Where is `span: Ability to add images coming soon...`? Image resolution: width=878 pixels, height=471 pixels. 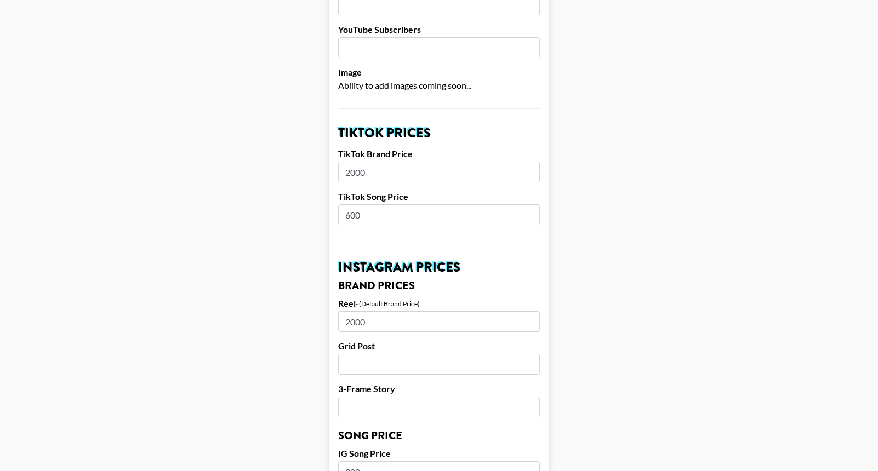
span: Ability to add images coming soon... is located at coordinates (404, 85).